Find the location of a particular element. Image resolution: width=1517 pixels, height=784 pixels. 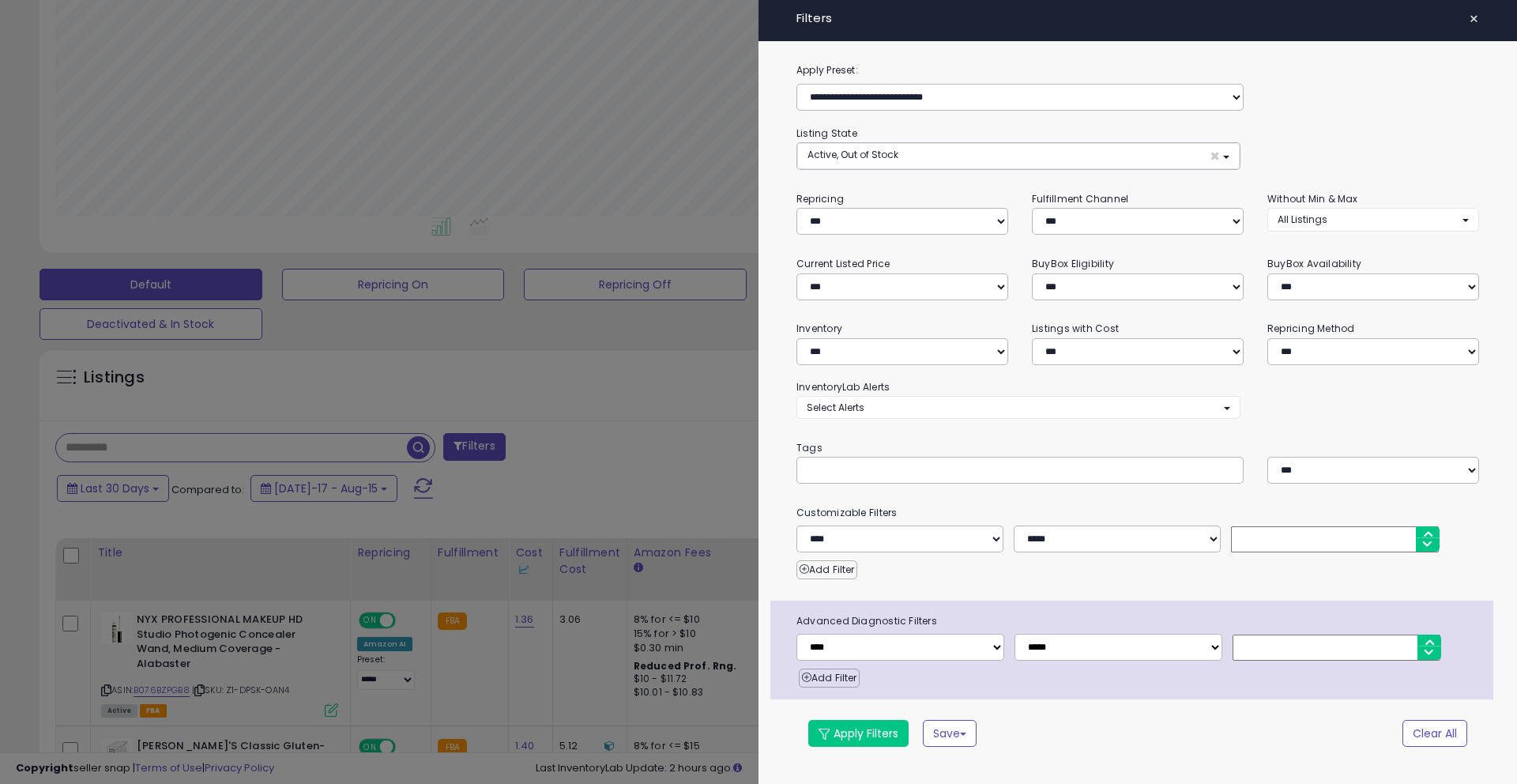

small: Current Listed Price is located at coordinates (843, 263).